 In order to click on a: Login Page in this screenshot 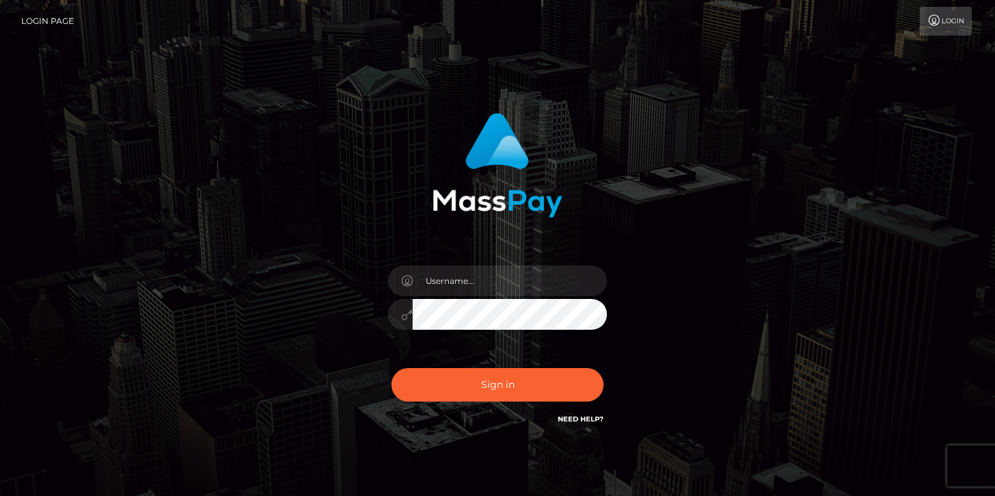, I will do `click(47, 21)`.